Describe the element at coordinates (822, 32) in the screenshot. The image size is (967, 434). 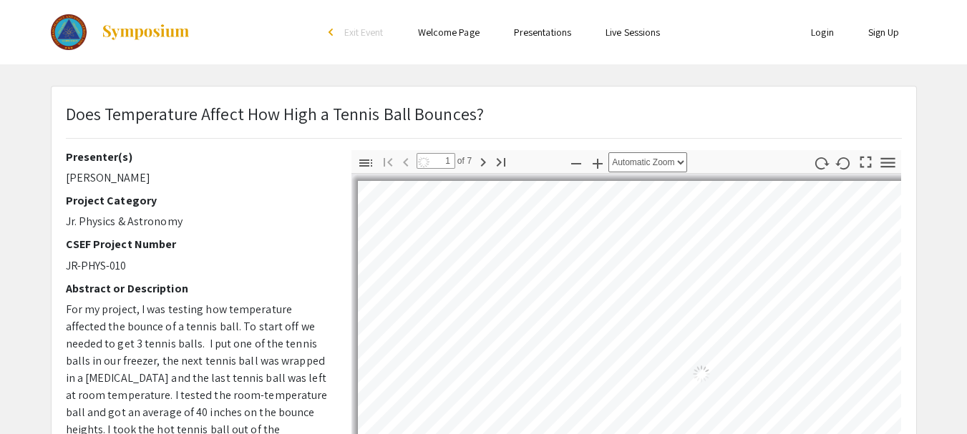
I see `a: Login` at that location.